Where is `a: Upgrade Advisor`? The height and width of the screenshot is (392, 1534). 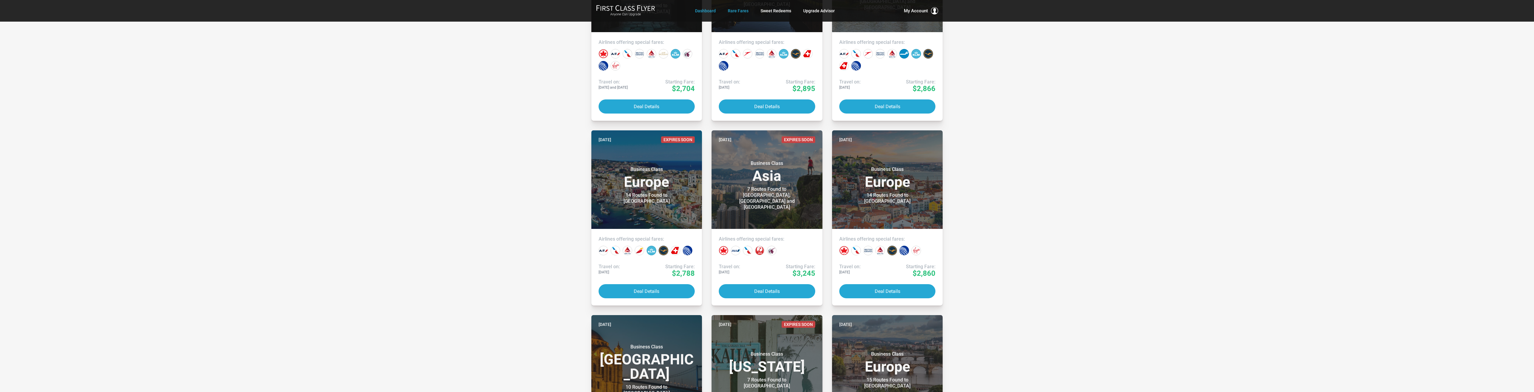
a: Upgrade Advisor is located at coordinates (819, 11).